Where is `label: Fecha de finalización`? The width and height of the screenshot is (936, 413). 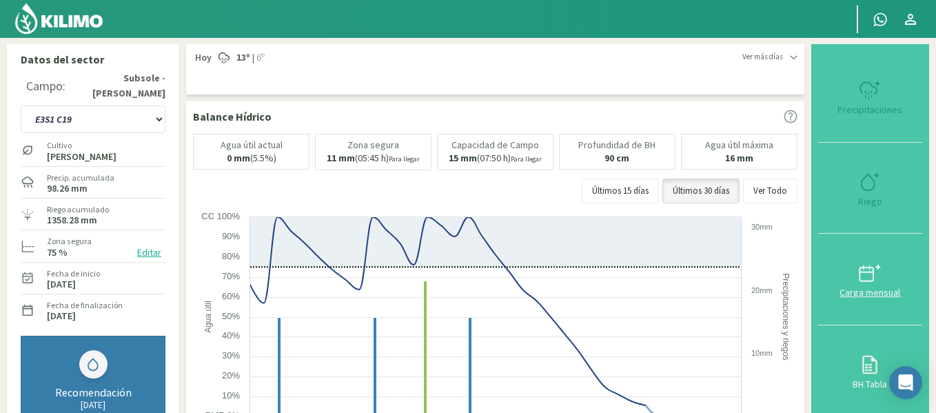
label: Fecha de finalización is located at coordinates (85, 305).